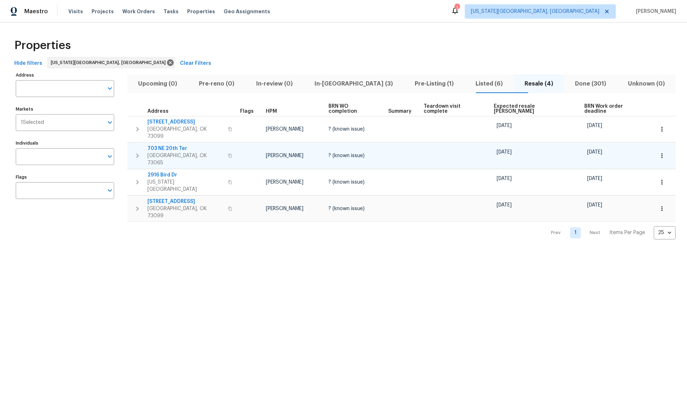 Image resolution: width=687 pixels, height=398 pixels. I want to click on span: Unknown (0), so click(646, 84).